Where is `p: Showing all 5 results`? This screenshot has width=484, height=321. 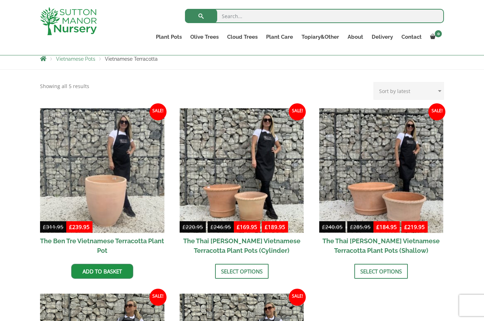 p: Showing all 5 results is located at coordinates (65, 86).